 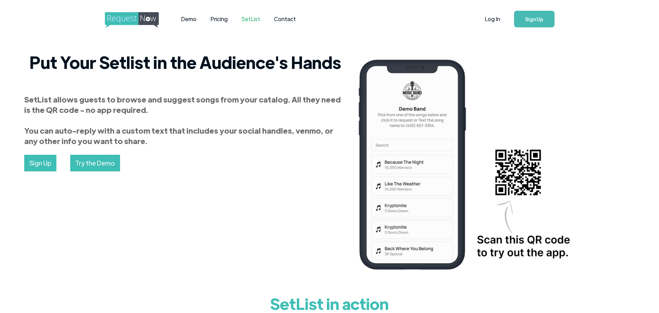 I want to click on a: Contact, so click(x=285, y=19).